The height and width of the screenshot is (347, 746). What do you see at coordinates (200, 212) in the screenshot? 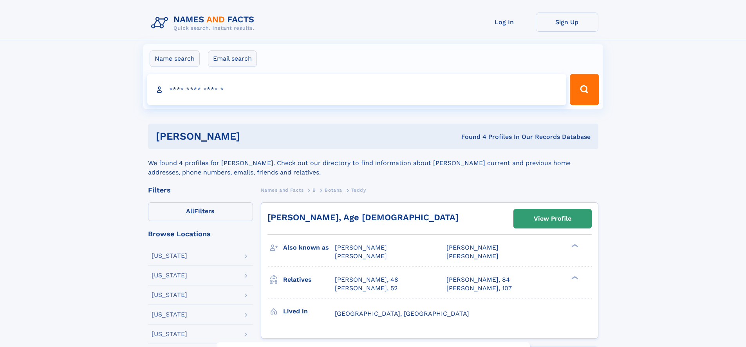
I see `label: Filters` at bounding box center [200, 212].